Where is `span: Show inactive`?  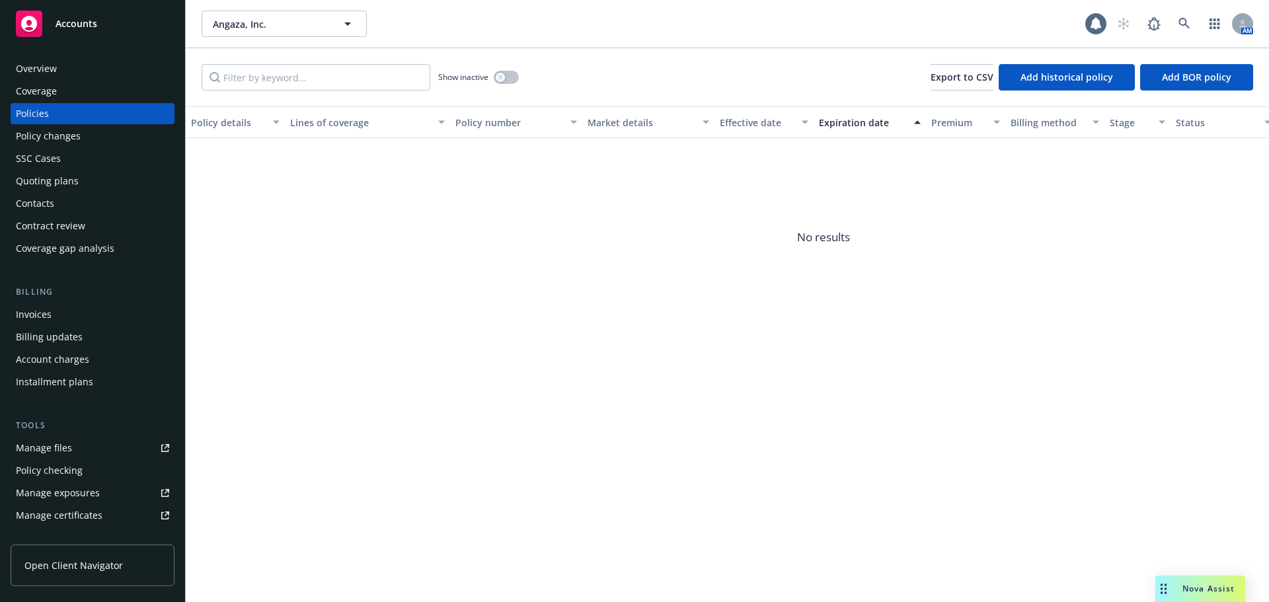 span: Show inactive is located at coordinates (463, 77).